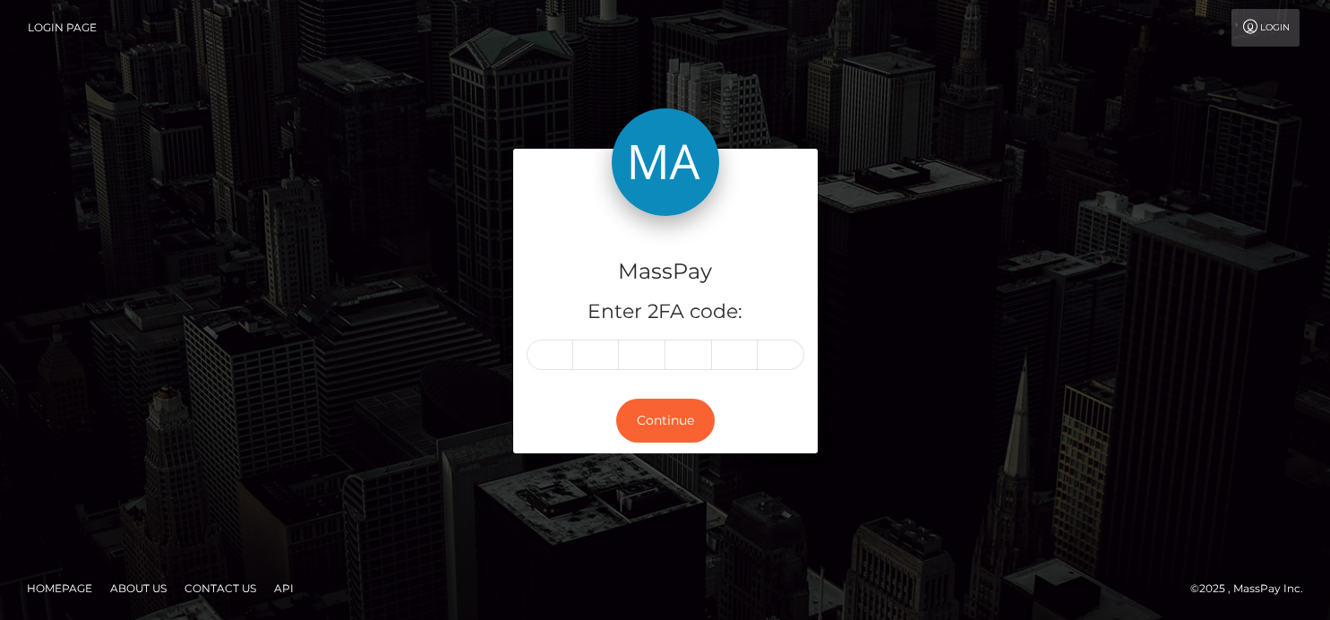 The width and height of the screenshot is (1330, 620). I want to click on div: © 2025 , MassPay Inc., so click(1253, 588).